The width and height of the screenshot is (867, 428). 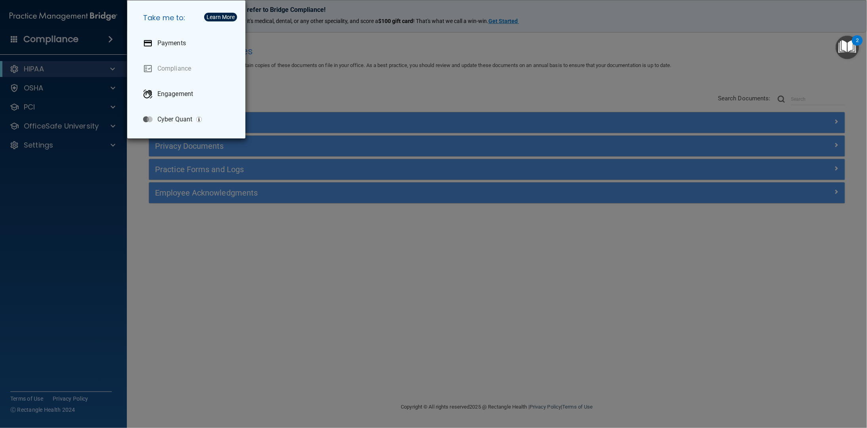 What do you see at coordinates (188, 94) in the screenshot?
I see `a: Engagement` at bounding box center [188, 94].